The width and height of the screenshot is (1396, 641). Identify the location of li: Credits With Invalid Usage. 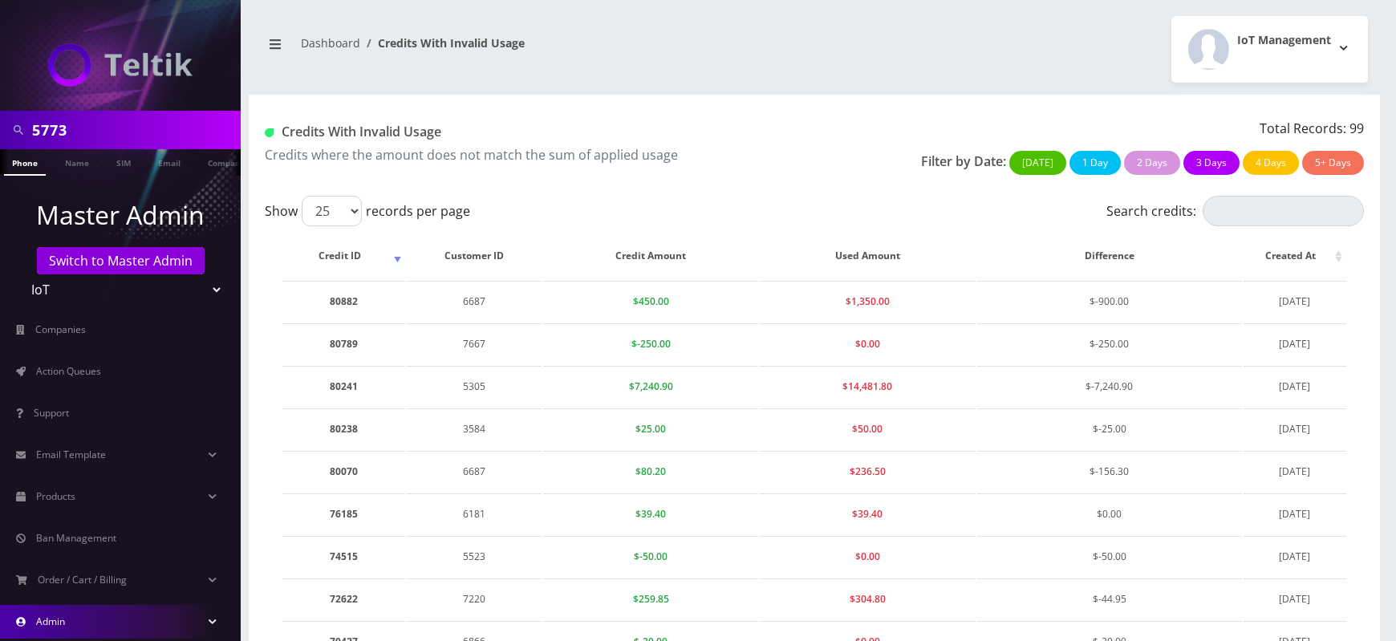
(442, 43).